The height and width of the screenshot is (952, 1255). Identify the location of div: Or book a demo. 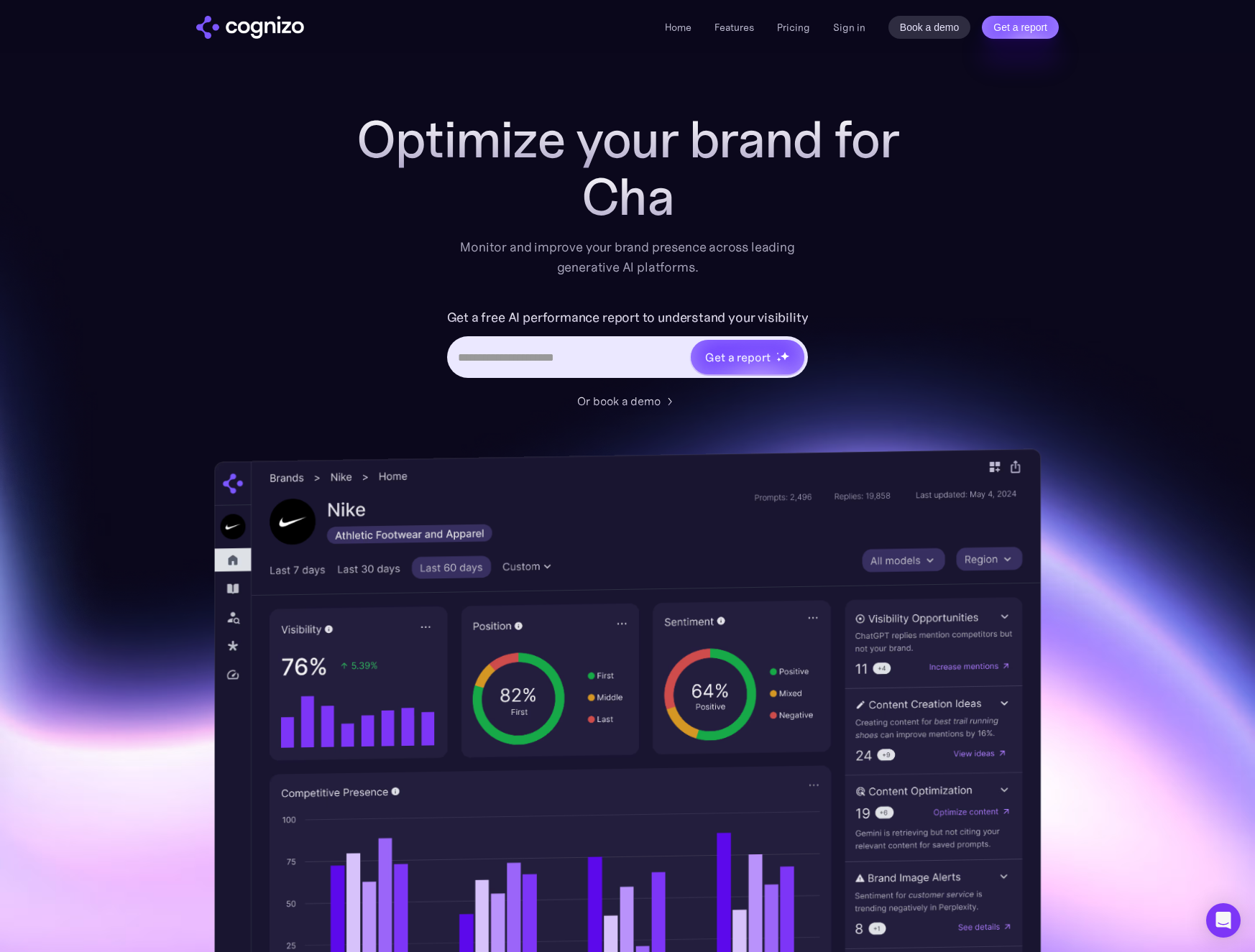
(619, 401).